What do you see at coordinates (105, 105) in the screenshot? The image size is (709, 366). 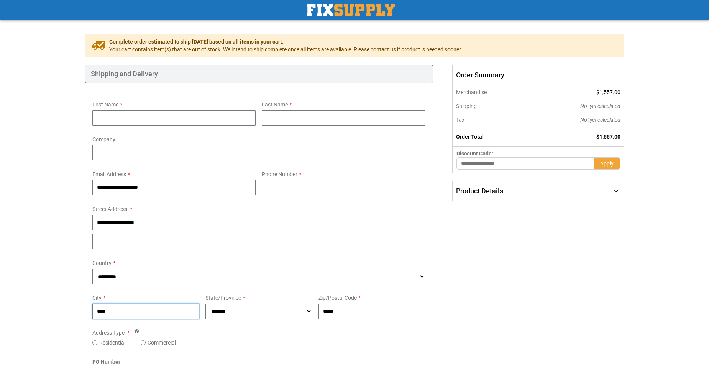 I see `span: First Name` at bounding box center [105, 105].